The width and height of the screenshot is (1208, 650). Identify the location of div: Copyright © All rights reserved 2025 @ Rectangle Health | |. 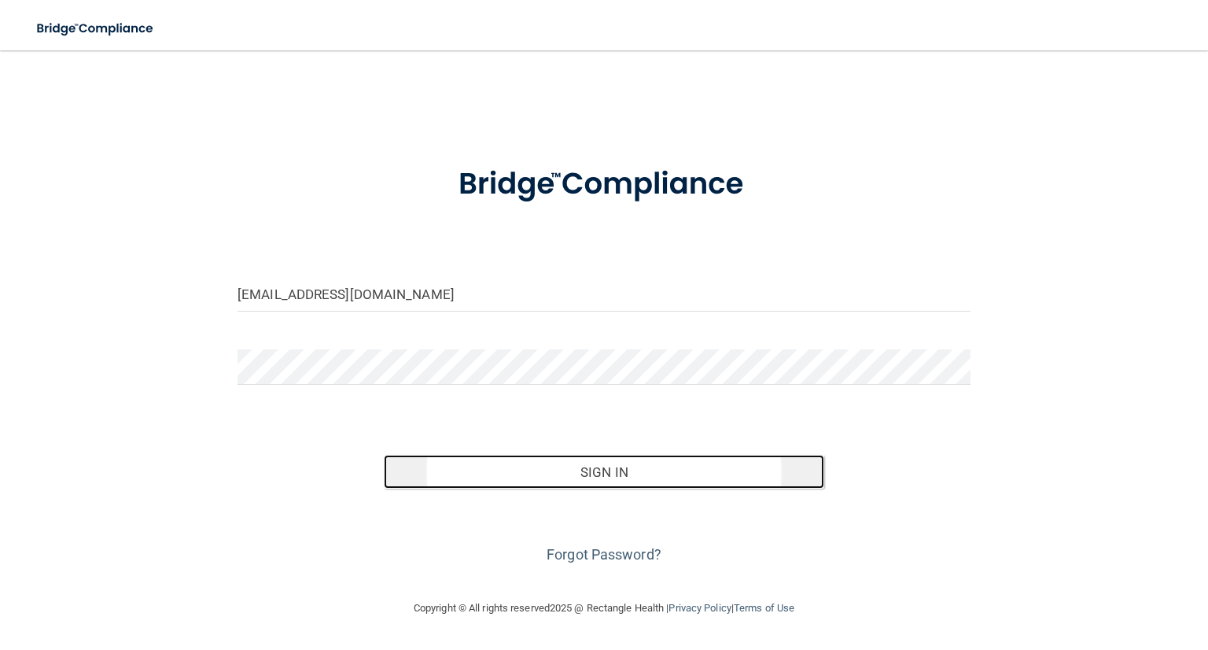
(604, 608).